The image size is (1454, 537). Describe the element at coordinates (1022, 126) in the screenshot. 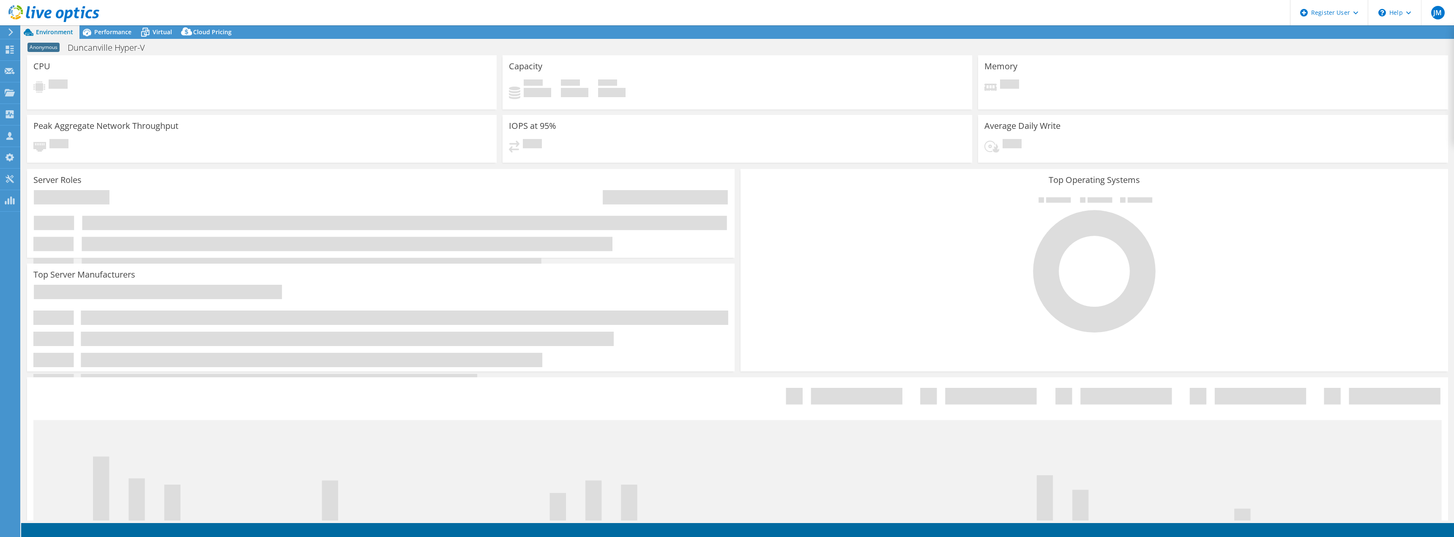

I see `h3: Average Daily Write` at that location.